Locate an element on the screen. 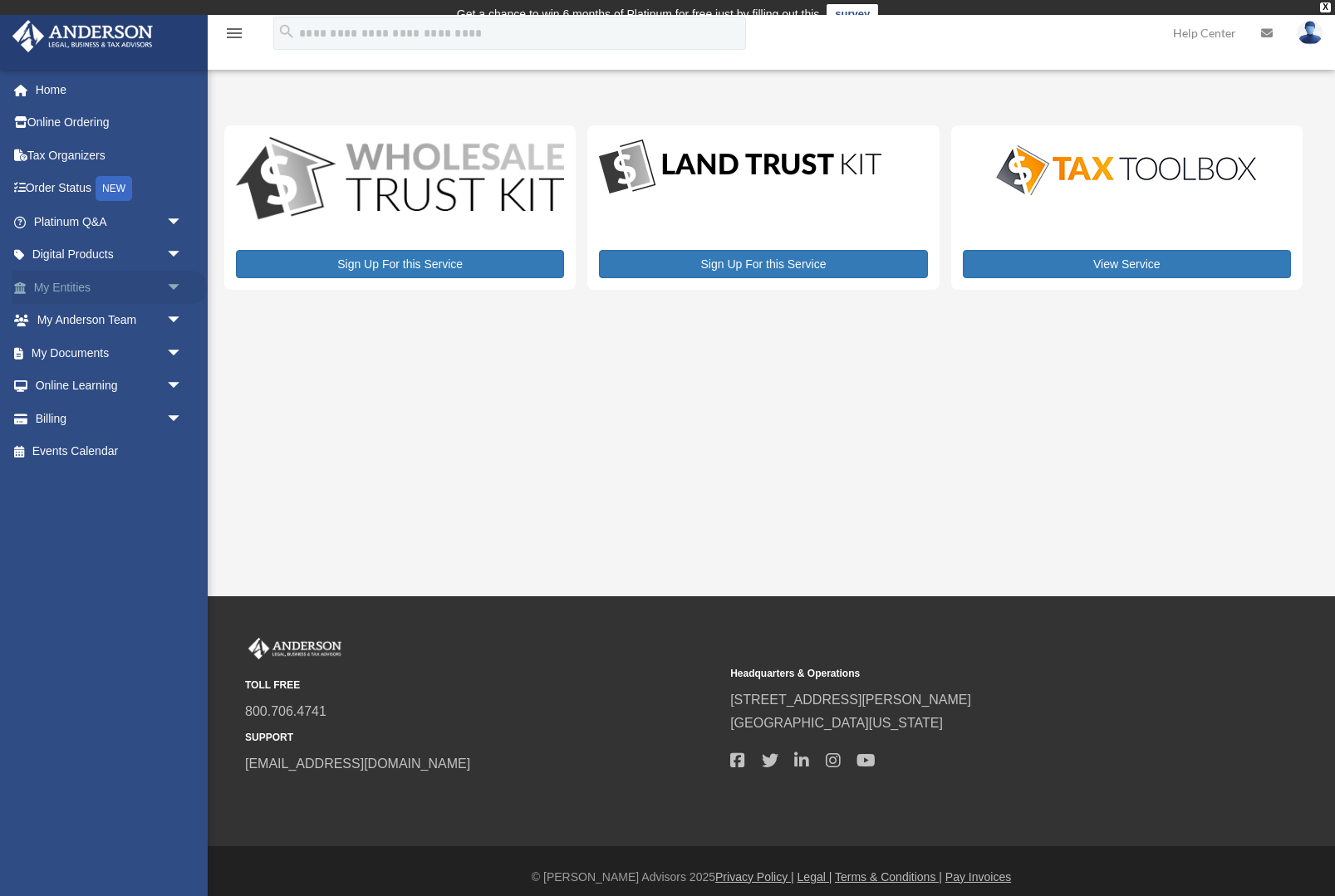  a: Digital Productsarrow_drop_down is located at coordinates (106, 255).